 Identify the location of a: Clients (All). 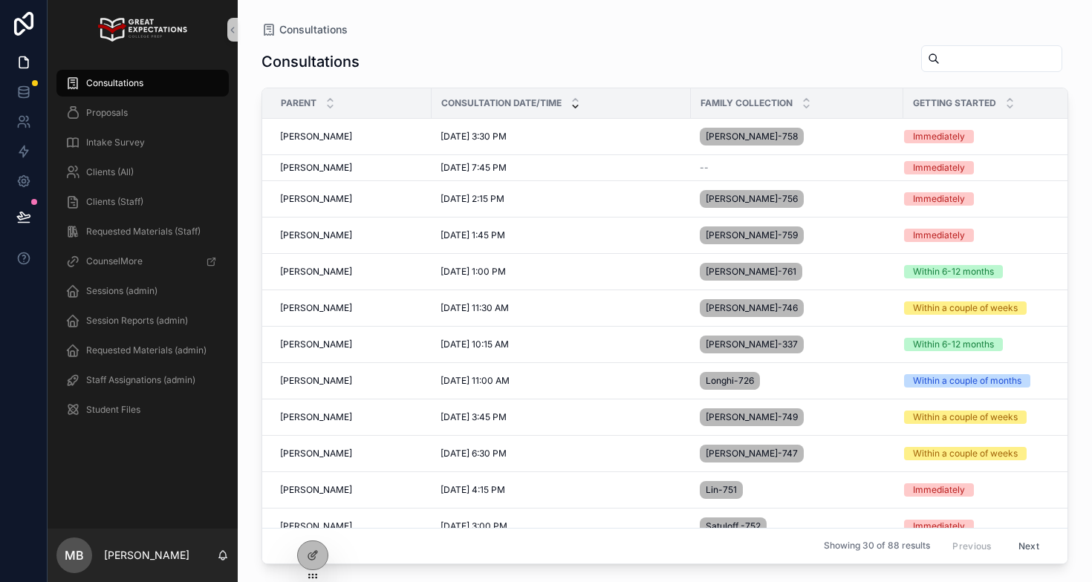
(143, 172).